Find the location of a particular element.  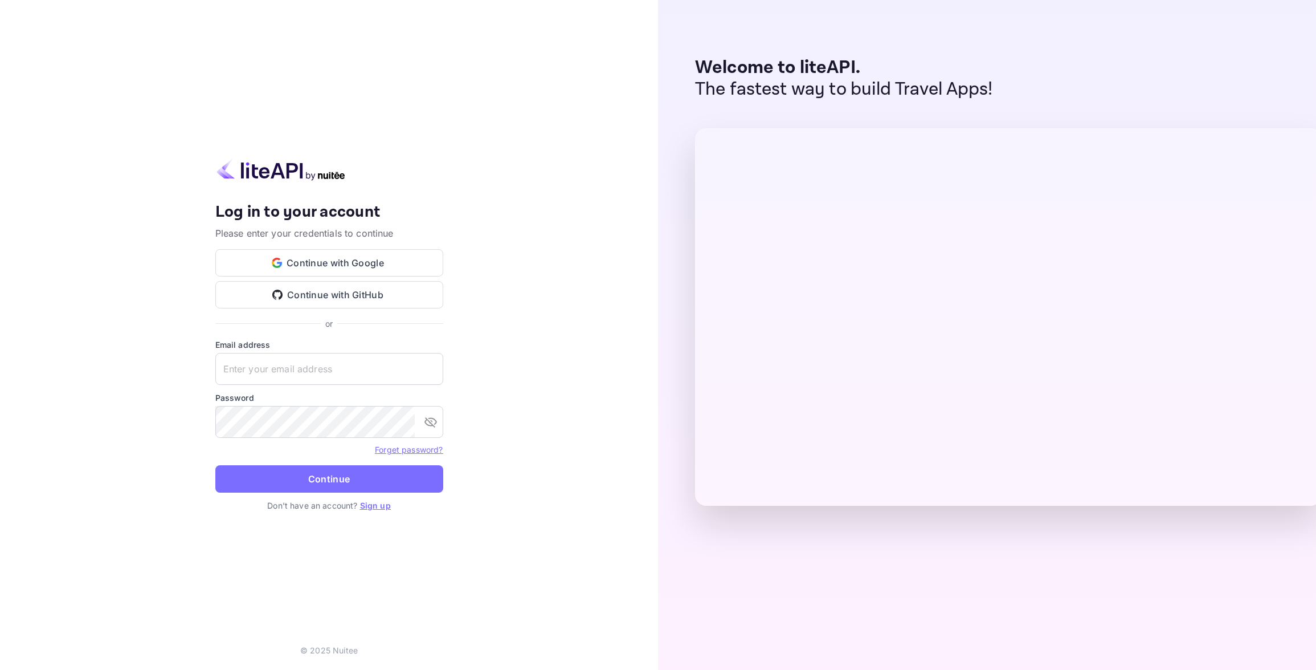

button: Continue is located at coordinates (329, 479).